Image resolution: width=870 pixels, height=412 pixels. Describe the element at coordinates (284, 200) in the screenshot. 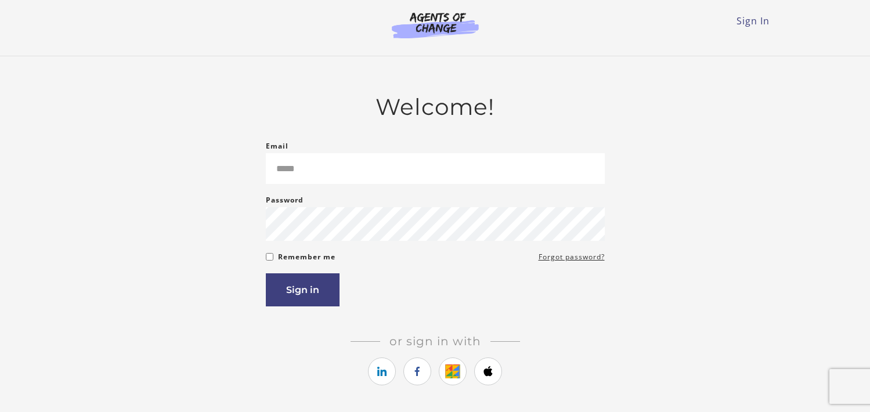

I see `label: Password` at that location.